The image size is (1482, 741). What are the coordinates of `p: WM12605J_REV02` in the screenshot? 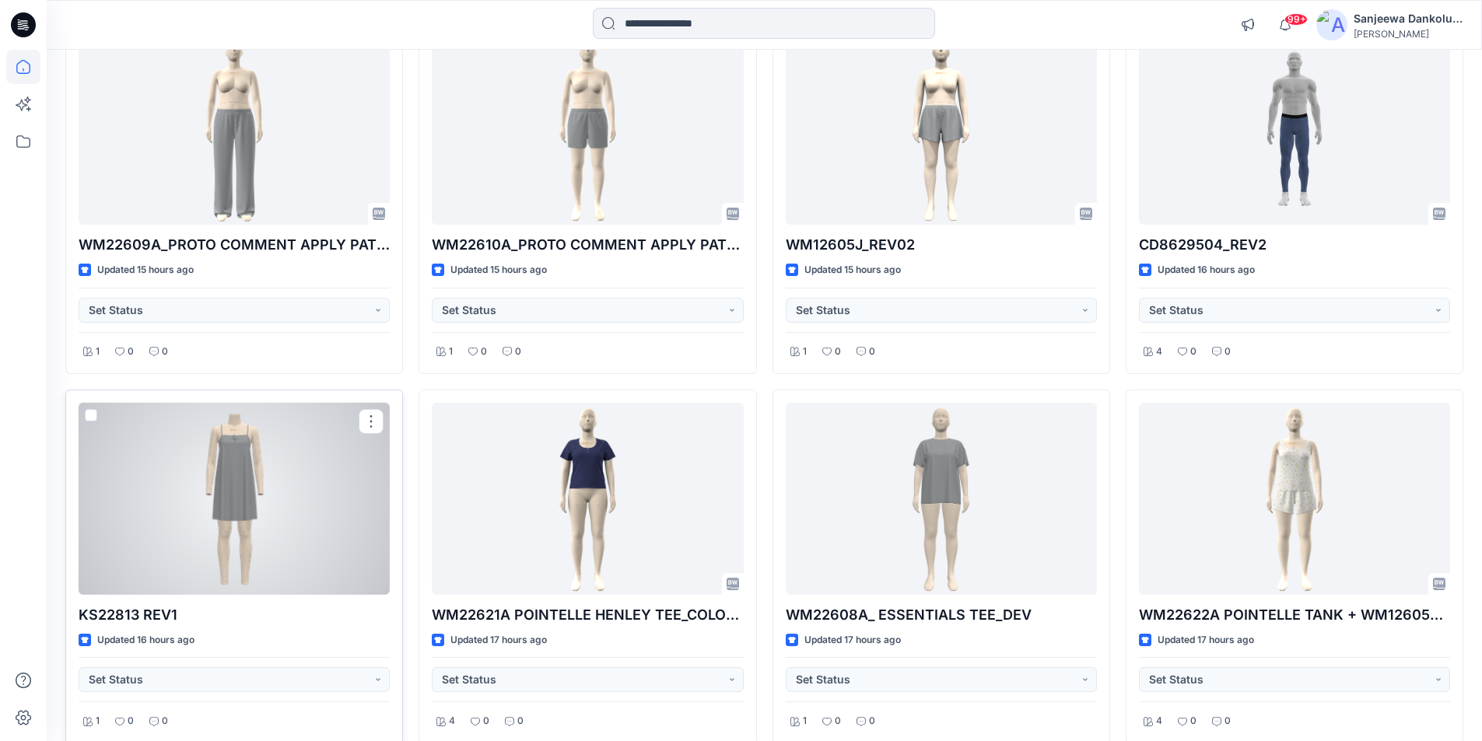 It's located at (941, 245).